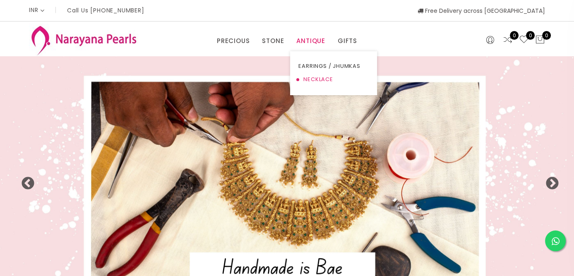 This screenshot has height=276, width=574. What do you see at coordinates (334, 66) in the screenshot?
I see `a: EARRINGS / JHUMKAS` at bounding box center [334, 66].